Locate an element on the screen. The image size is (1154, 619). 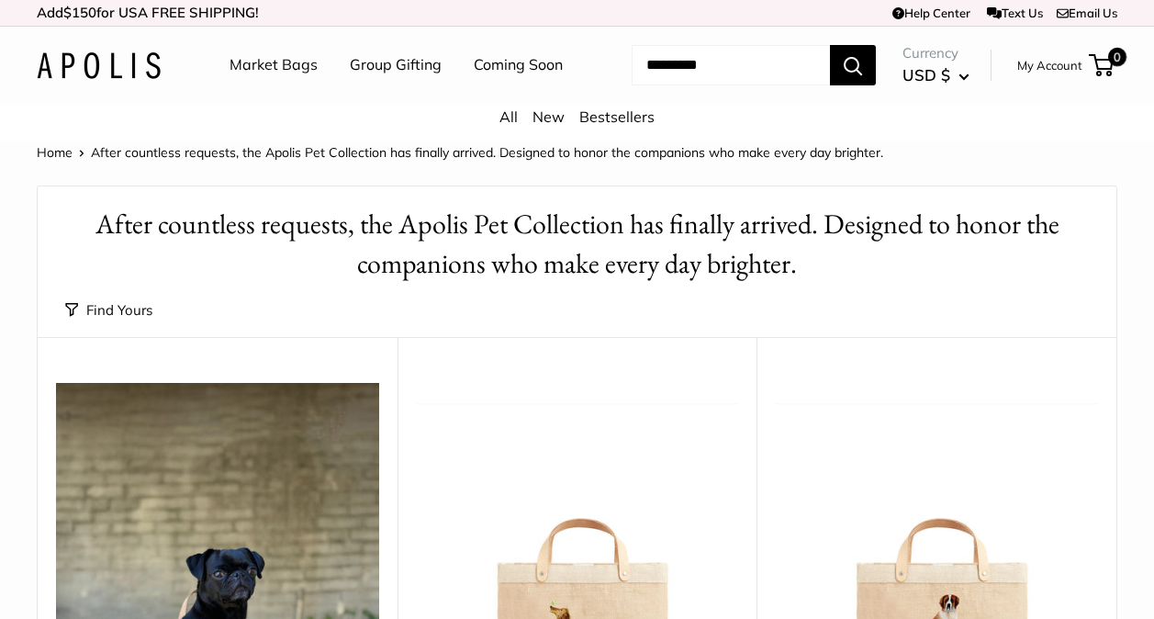
span: $150 is located at coordinates (80, 12).